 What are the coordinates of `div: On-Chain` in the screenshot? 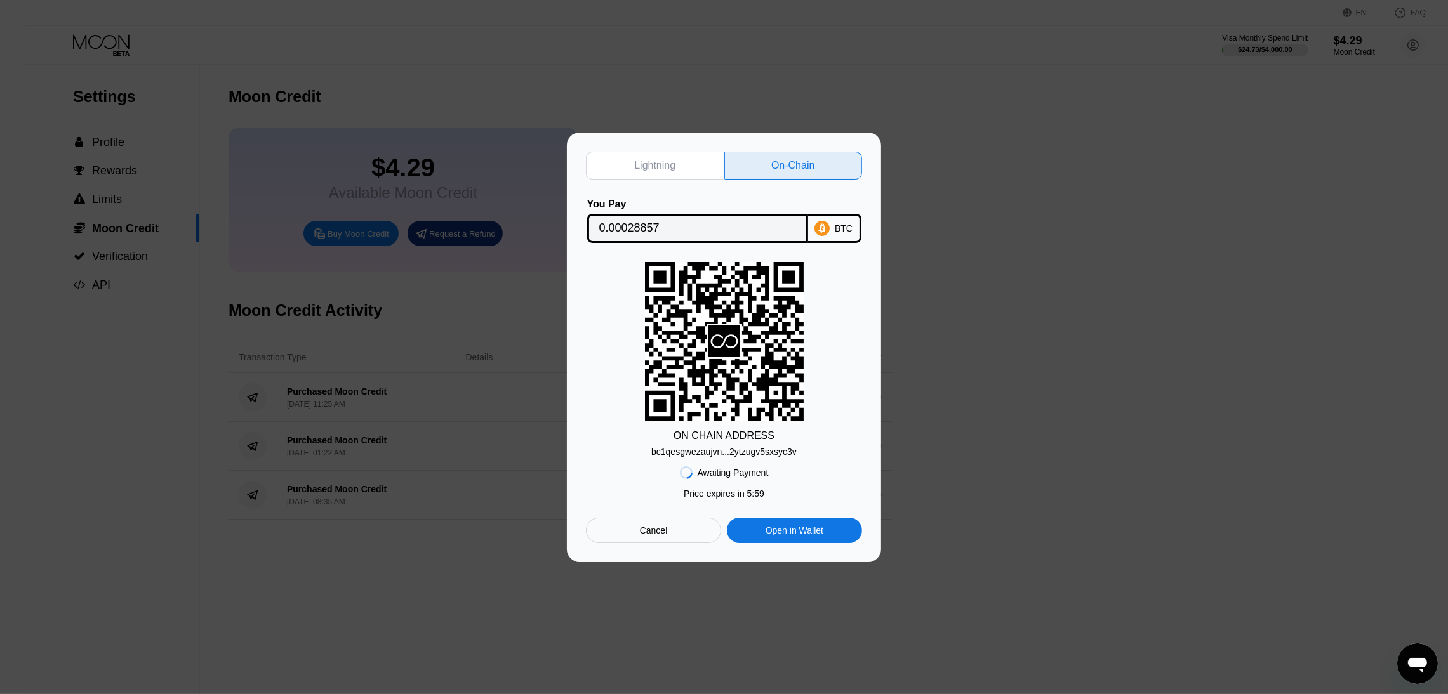 It's located at (793, 166).